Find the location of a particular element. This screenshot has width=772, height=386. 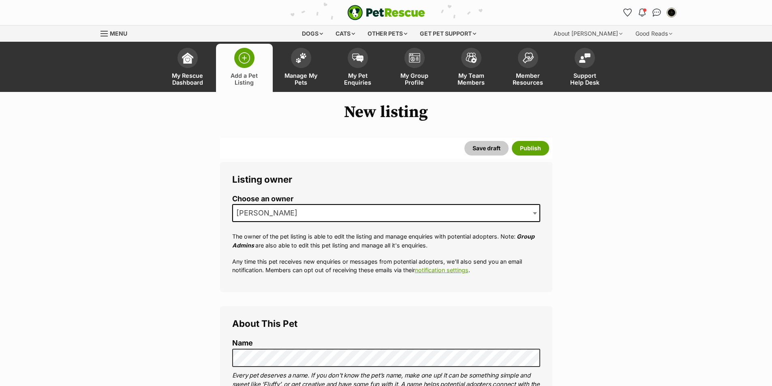

em: Group Admins is located at coordinates (383, 241).